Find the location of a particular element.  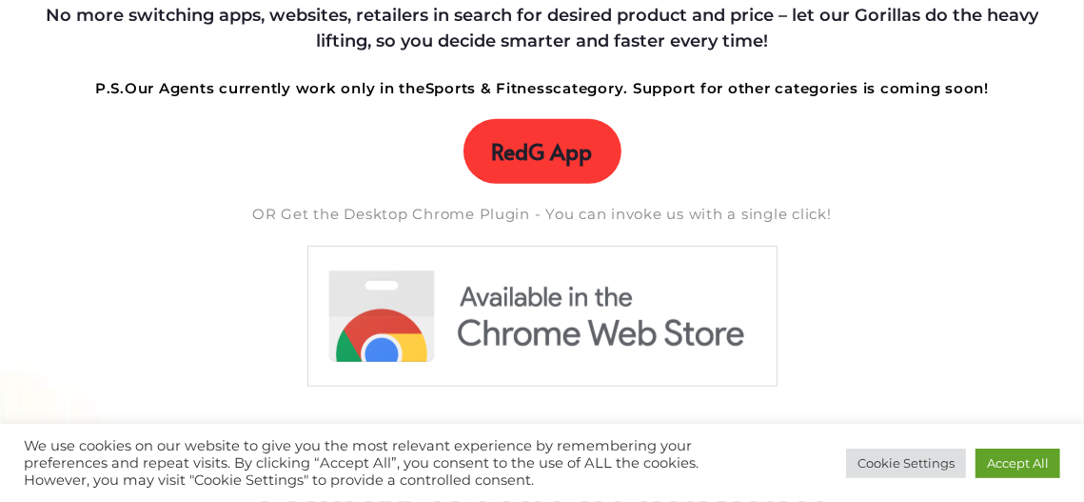

strong: P.S. is located at coordinates (109, 88).